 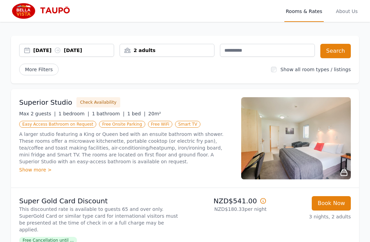 What do you see at coordinates (126, 148) in the screenshot?
I see `p: A larger studio featuring a King or Queen bed with an ensuite bathroom with shower. These rooms o...` at bounding box center [126, 148].